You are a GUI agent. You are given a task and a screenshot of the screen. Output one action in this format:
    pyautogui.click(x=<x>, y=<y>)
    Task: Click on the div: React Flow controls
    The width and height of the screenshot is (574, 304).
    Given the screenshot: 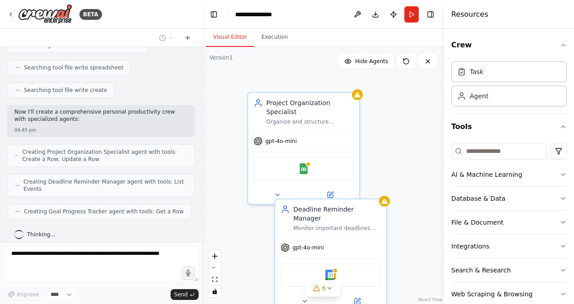 What is the action you would take?
    pyautogui.click(x=215, y=274)
    